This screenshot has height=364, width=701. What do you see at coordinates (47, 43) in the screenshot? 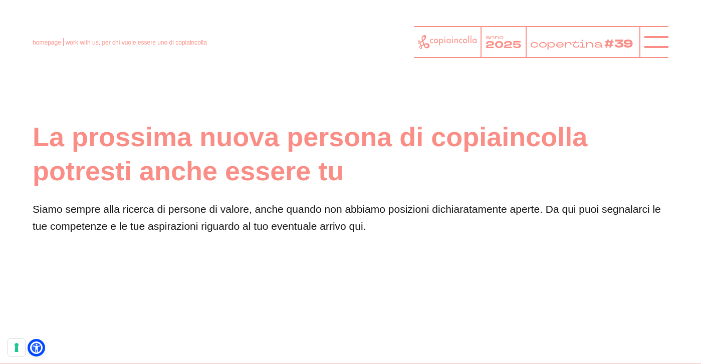
I see `a: homepage` at bounding box center [47, 43].